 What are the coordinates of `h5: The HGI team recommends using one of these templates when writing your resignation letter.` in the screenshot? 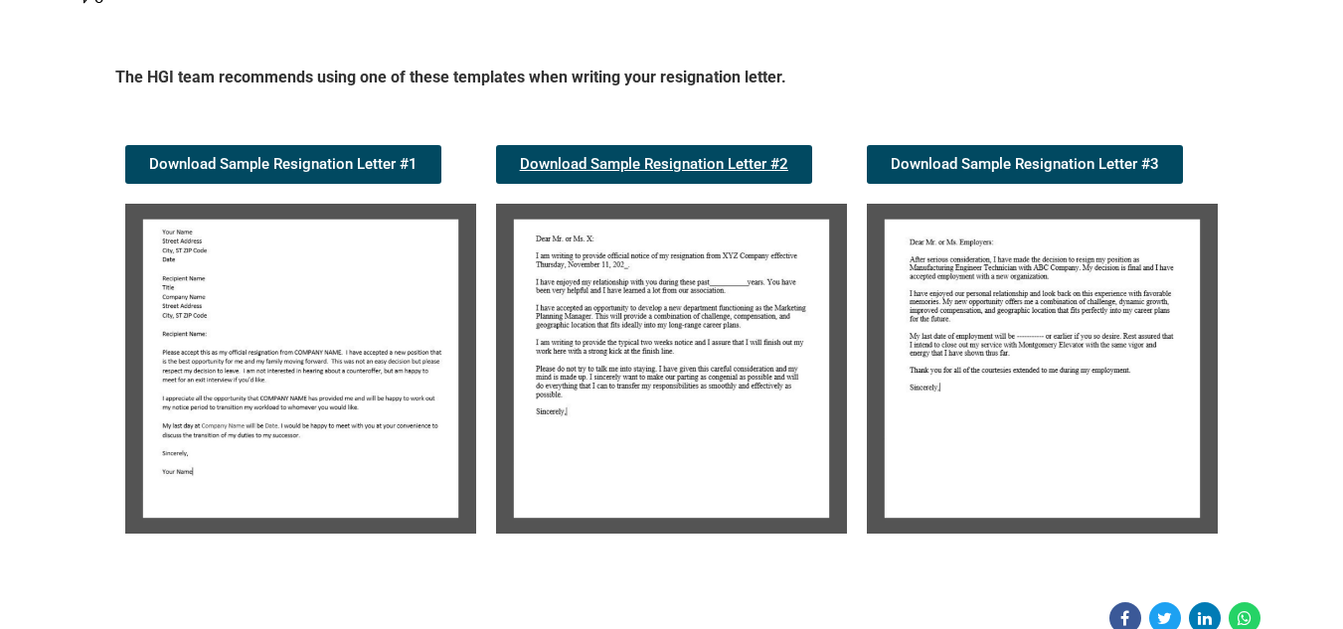 It's located at (672, 81).